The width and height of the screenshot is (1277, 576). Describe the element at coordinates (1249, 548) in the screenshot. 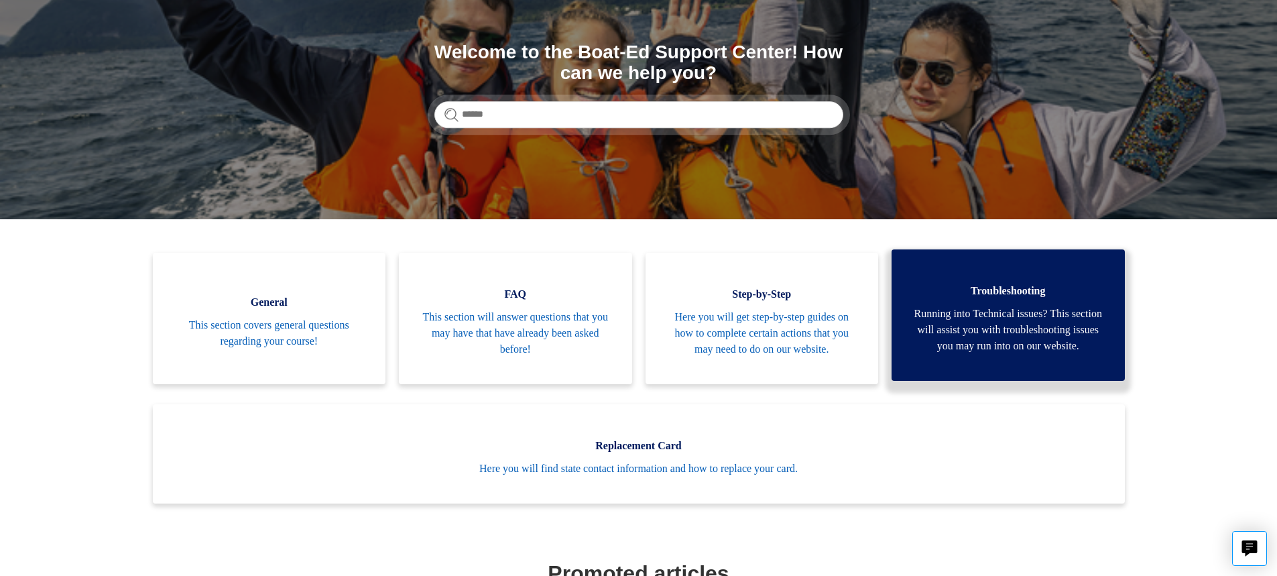

I see `button: Live chat` at that location.